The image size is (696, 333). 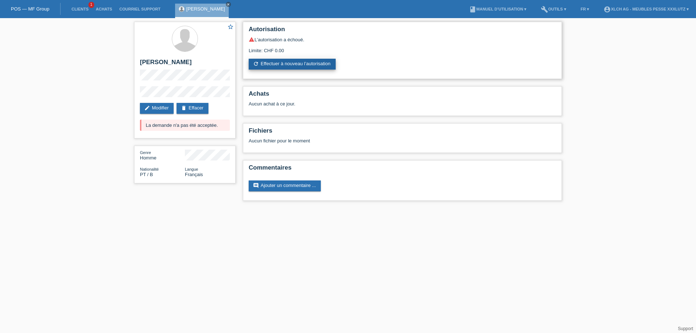 What do you see at coordinates (402, 107) in the screenshot?
I see `div: Aucun achat à ce jour.` at bounding box center [402, 107].